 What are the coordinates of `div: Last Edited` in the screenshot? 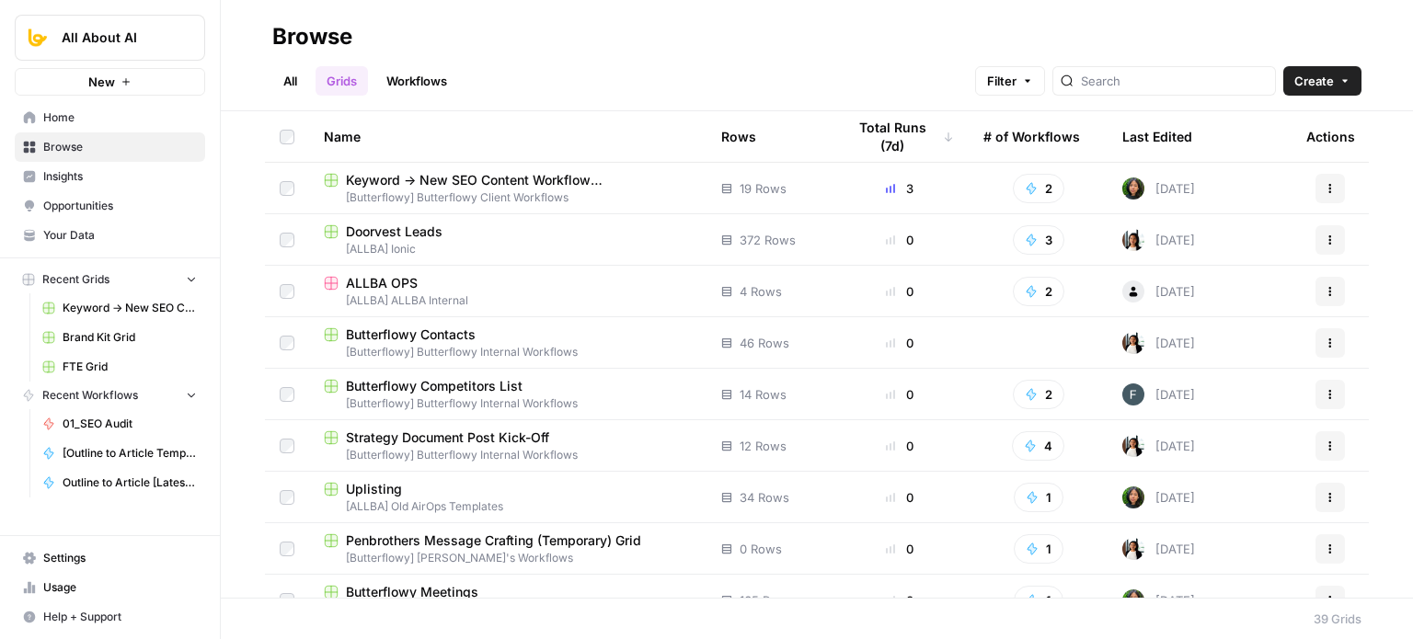 It's located at (1157, 136).